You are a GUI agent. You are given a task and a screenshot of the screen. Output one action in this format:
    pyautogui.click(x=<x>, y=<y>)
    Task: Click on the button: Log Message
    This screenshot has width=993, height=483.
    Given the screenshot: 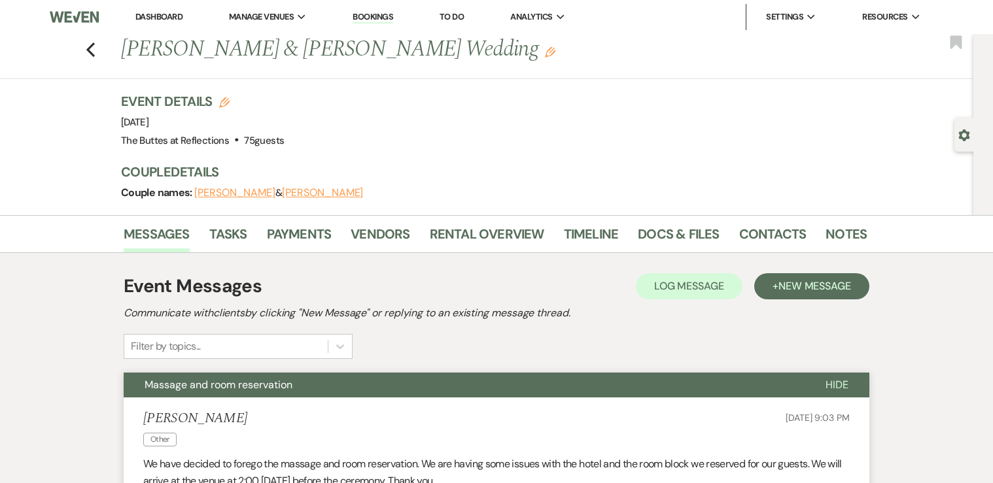 What is the action you would take?
    pyautogui.click(x=689, y=286)
    